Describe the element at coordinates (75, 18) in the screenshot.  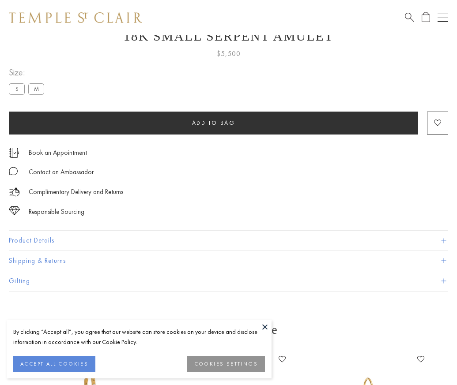
I see `img: Temple St. Clair` at that location.